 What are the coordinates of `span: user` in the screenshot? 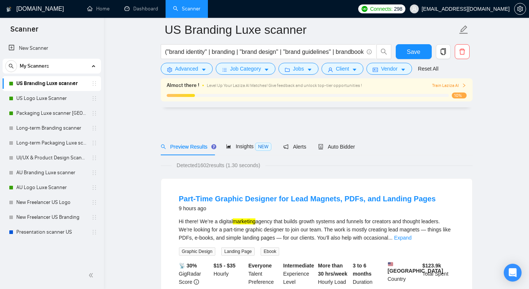 It's located at (414, 9).